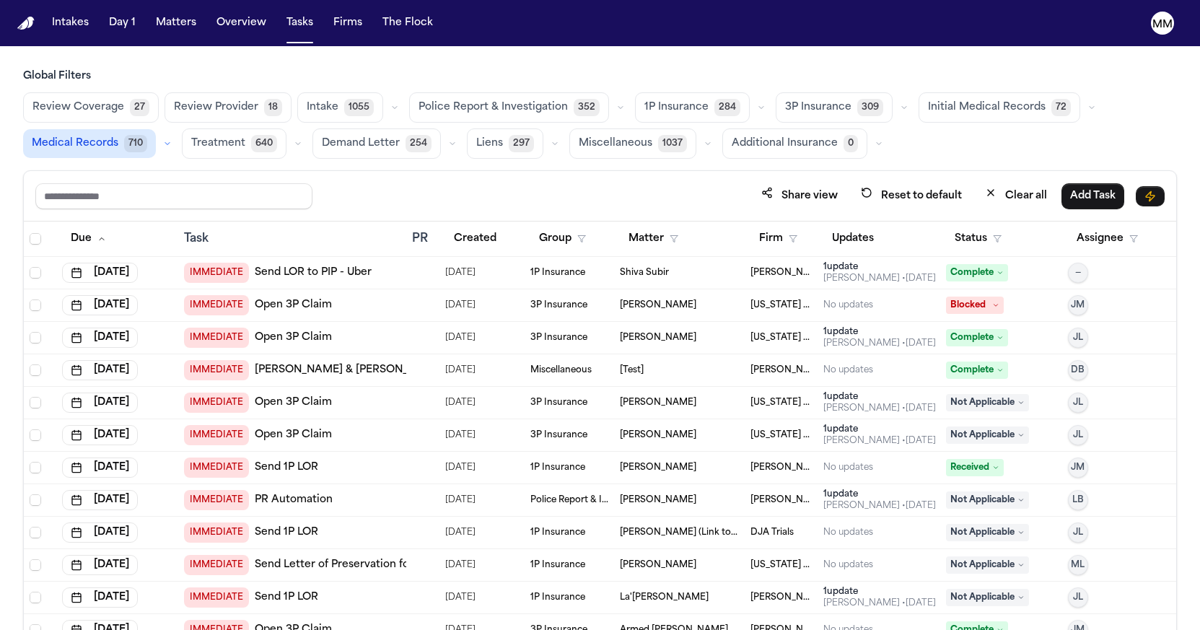  Describe the element at coordinates (340, 107) in the screenshot. I see `button: Intake1055` at that location.